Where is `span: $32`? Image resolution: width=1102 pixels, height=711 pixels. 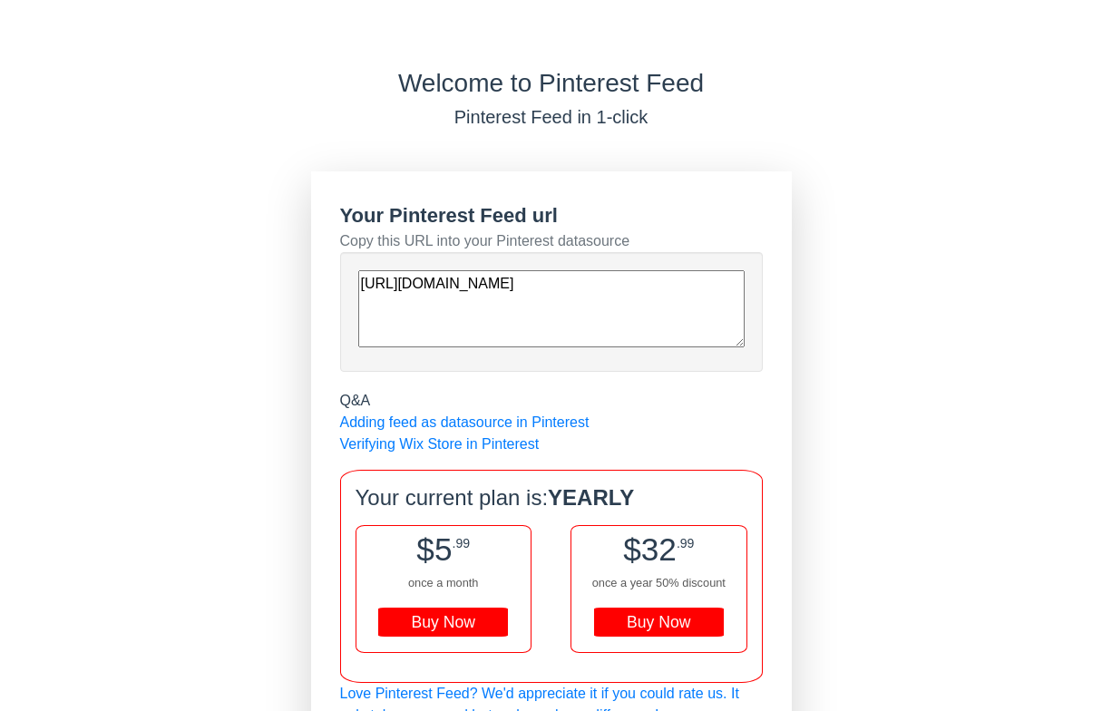 span: $32 is located at coordinates (650, 549).